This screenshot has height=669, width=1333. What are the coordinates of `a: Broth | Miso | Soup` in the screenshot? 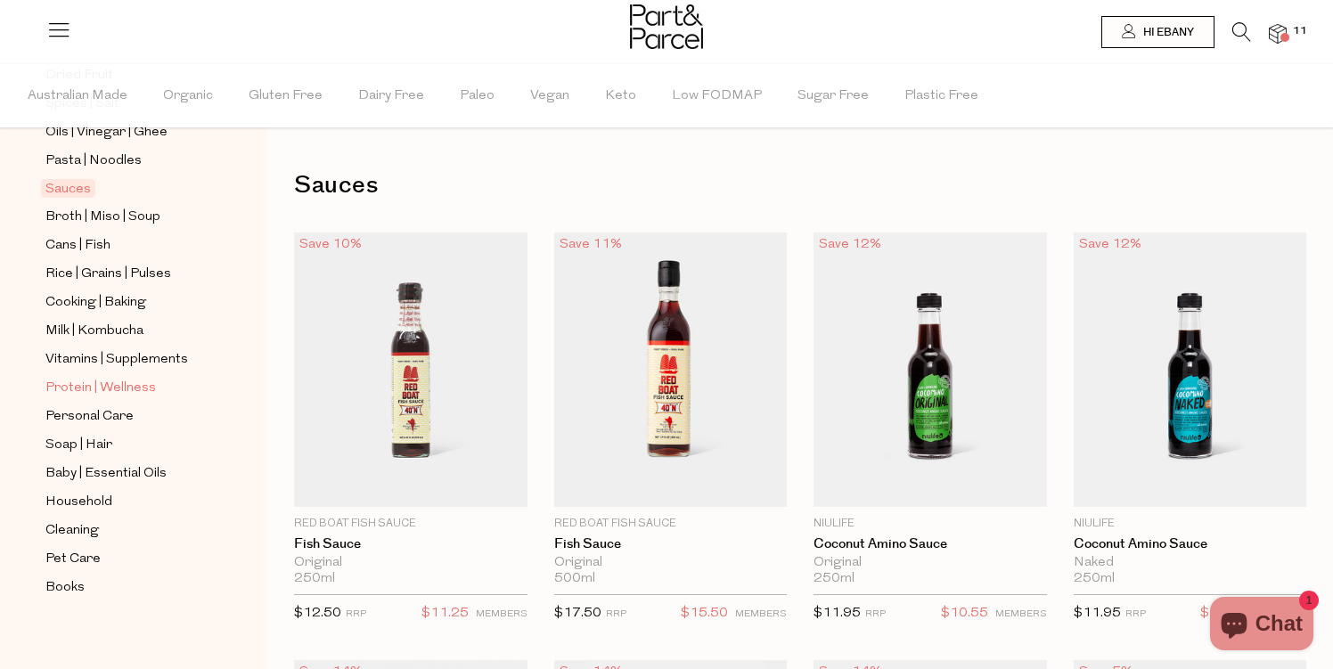 It's located at (127, 217).